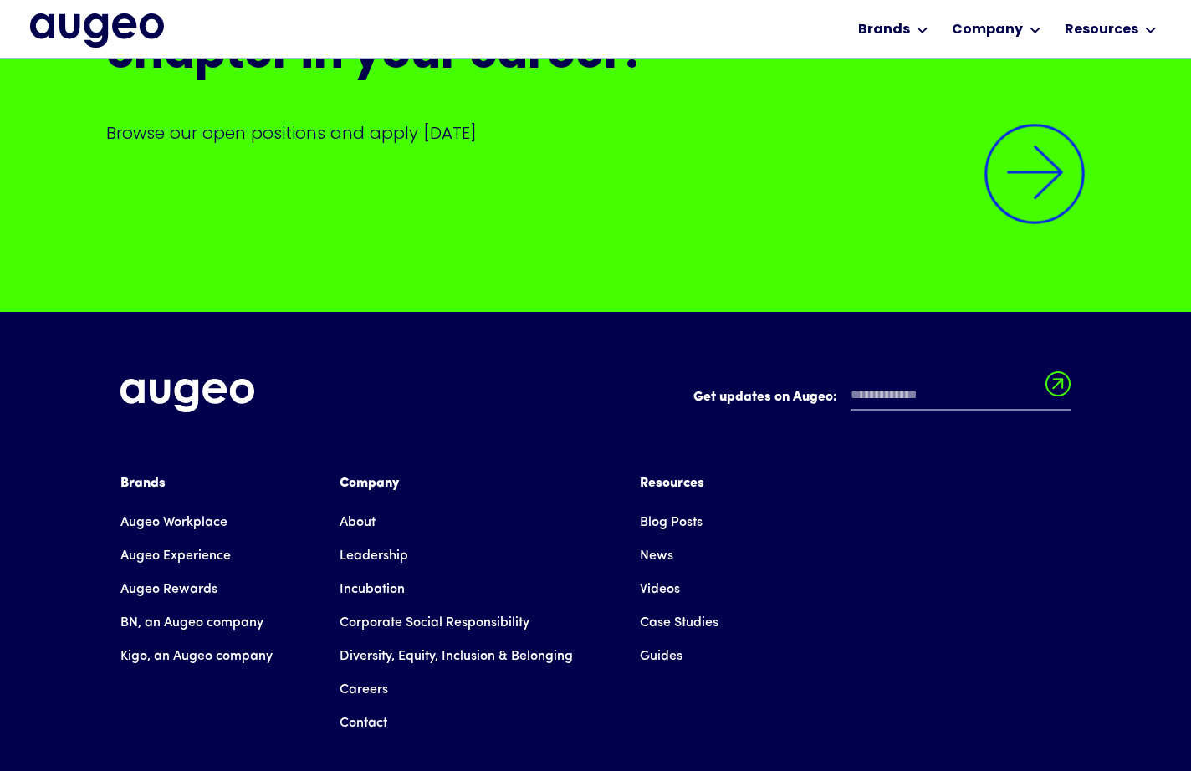  What do you see at coordinates (169, 590) in the screenshot?
I see `a: Augeo Rewards` at bounding box center [169, 590].